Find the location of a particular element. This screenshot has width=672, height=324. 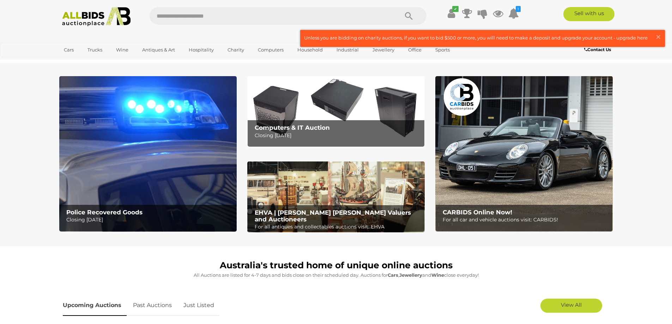

img: EHVA | Evans Hastings Valuers and Auctioneers is located at coordinates (336, 197).